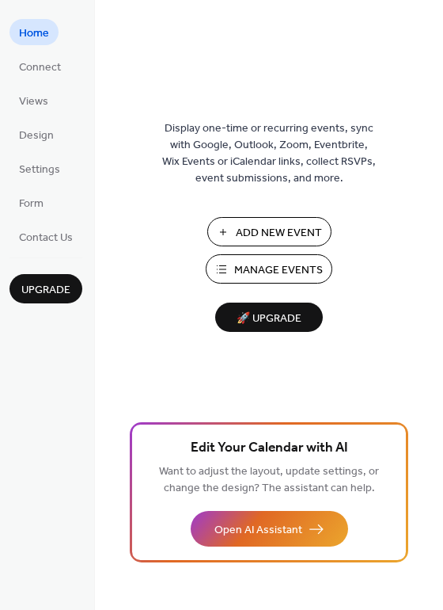  What do you see at coordinates (36, 134) in the screenshot?
I see `a: Design` at bounding box center [36, 134].